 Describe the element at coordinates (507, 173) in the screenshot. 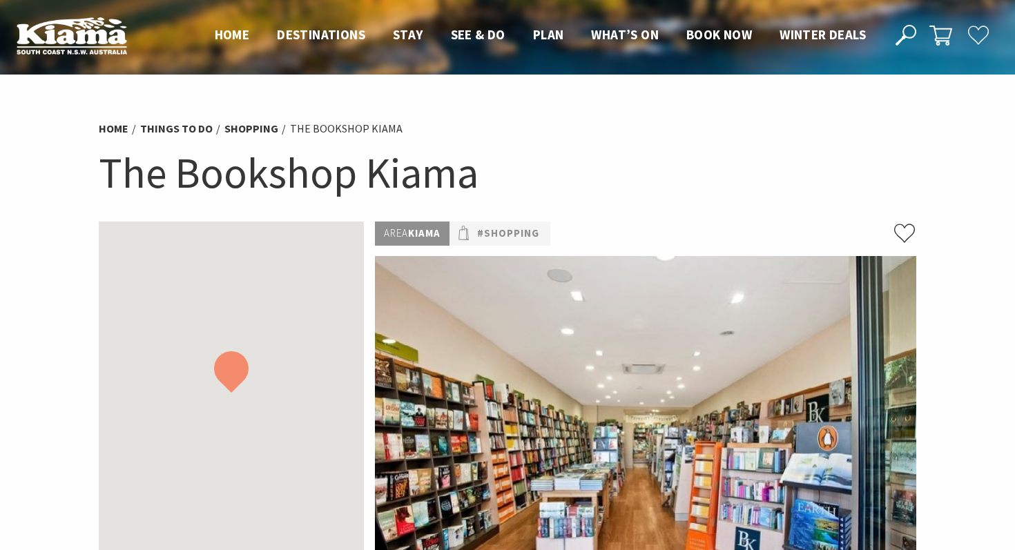

I see `h1: The Bookshop Kiama` at that location.